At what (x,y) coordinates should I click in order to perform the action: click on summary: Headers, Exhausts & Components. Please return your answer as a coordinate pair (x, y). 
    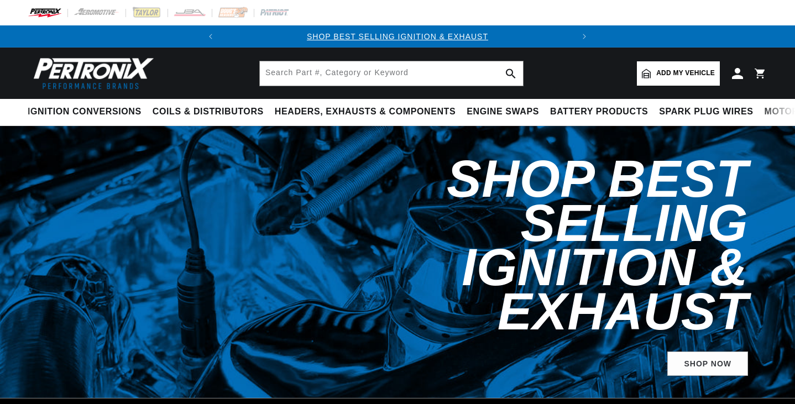
    Looking at the image, I should click on (365, 112).